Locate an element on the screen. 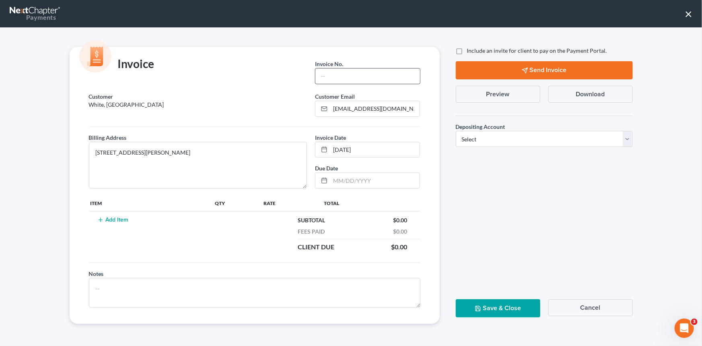  span: Invoice Date is located at coordinates (330, 137).